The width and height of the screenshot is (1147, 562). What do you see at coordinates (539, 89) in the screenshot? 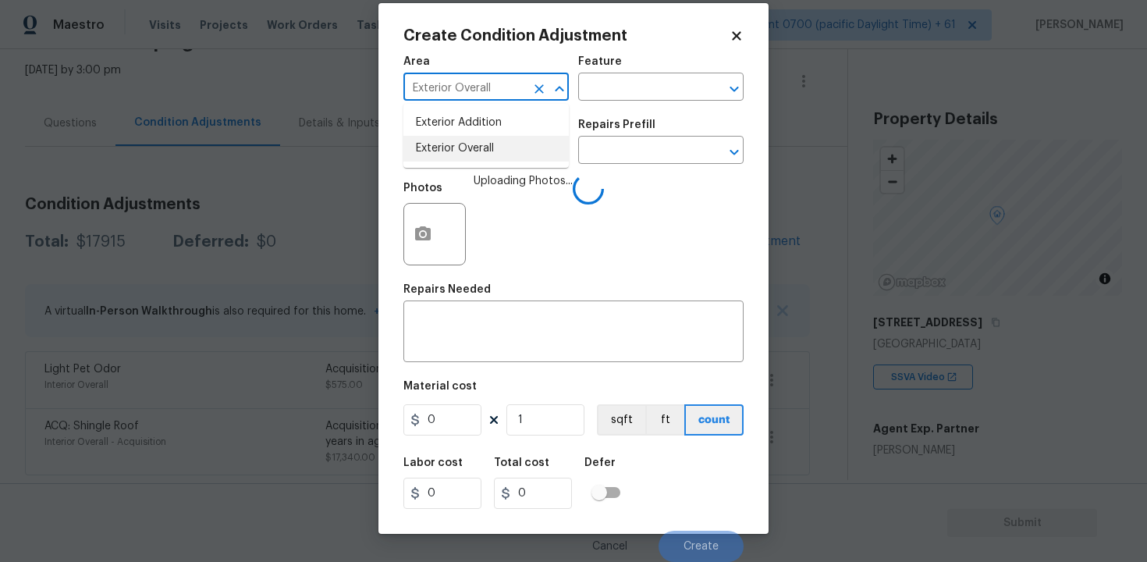
I see `button: Clear` at bounding box center [539, 89].